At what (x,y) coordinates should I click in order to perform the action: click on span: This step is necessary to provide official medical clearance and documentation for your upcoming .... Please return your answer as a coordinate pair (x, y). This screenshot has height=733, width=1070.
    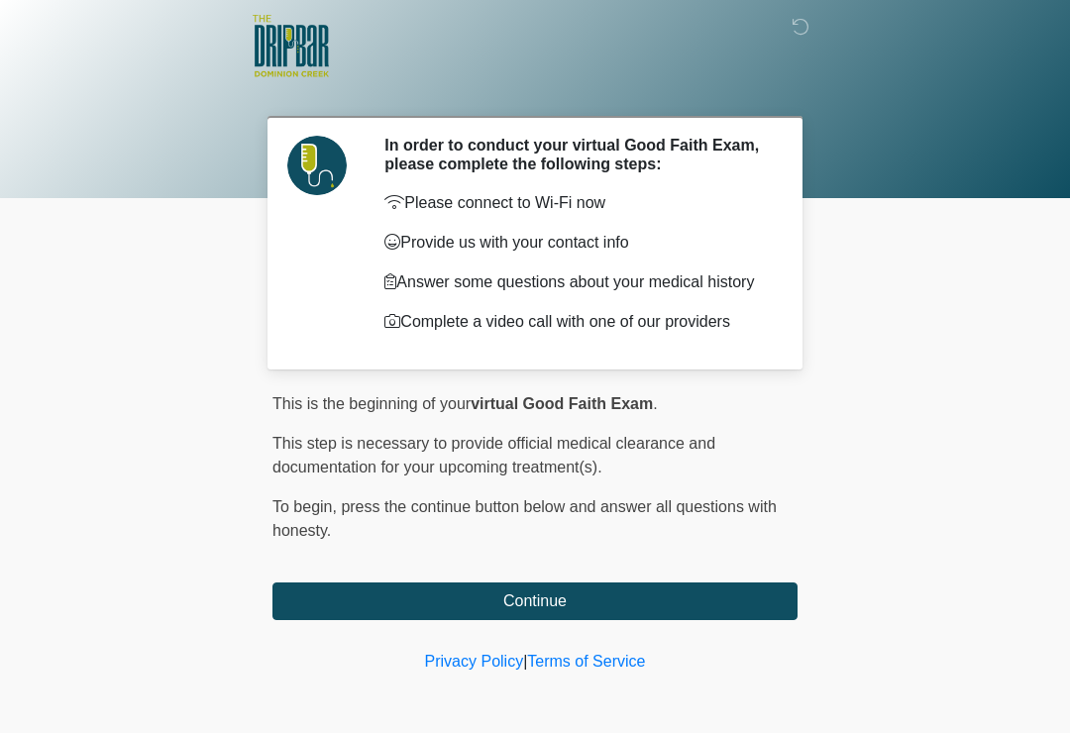
    Looking at the image, I should click on (494, 455).